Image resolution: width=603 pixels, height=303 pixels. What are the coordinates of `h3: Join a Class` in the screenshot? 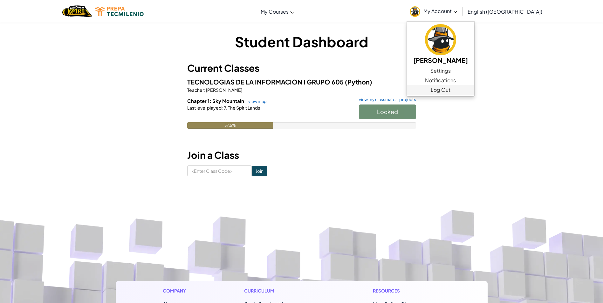 It's located at (302, 155).